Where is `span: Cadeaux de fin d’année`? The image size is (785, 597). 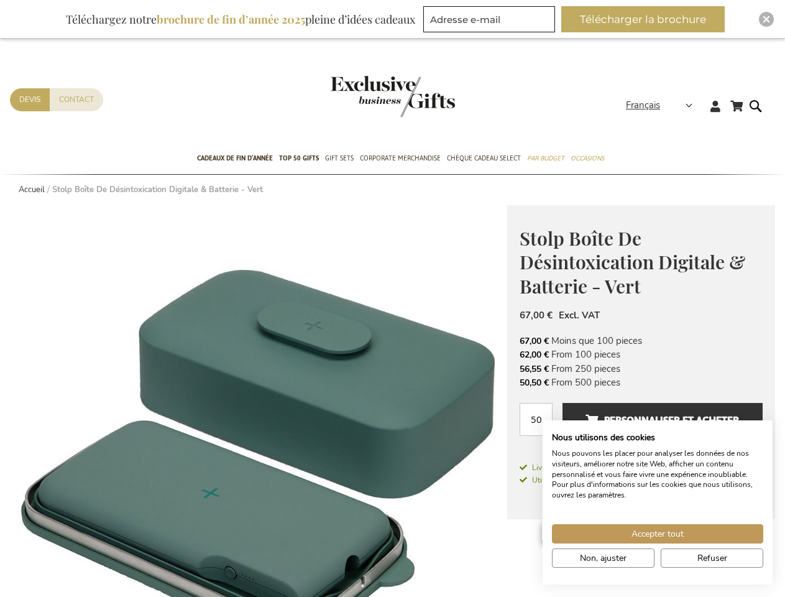
span: Cadeaux de fin d’année is located at coordinates (235, 158).